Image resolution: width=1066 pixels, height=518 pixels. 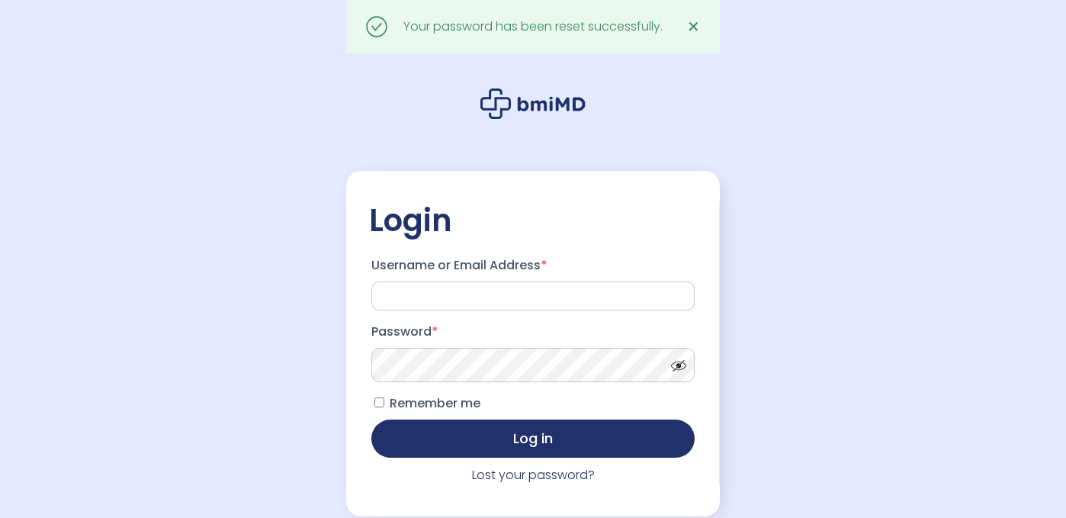 I want to click on button: Log in, so click(x=533, y=439).